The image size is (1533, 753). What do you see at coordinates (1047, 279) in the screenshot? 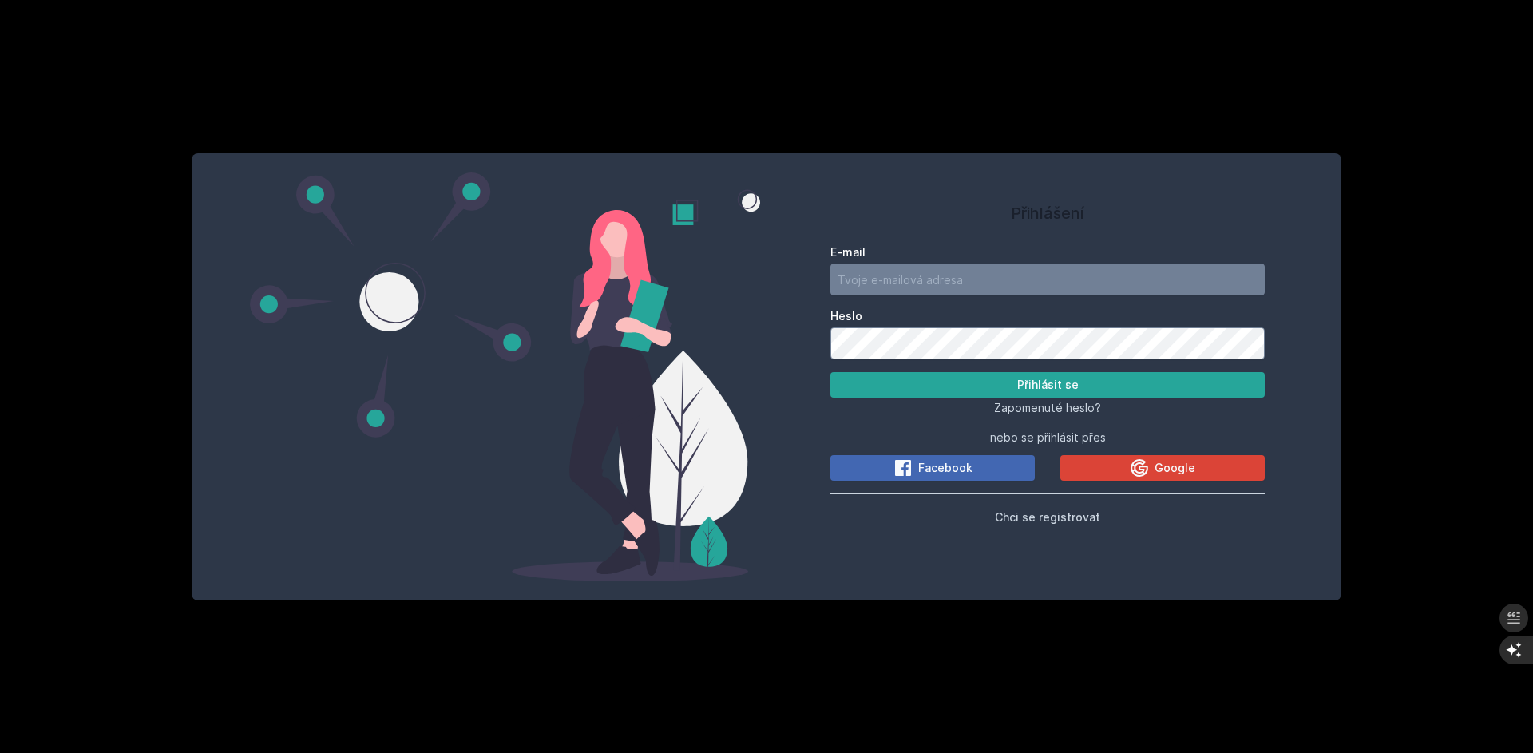
I see `input: Tvoje e-mailová adresa` at bounding box center [1047, 279].